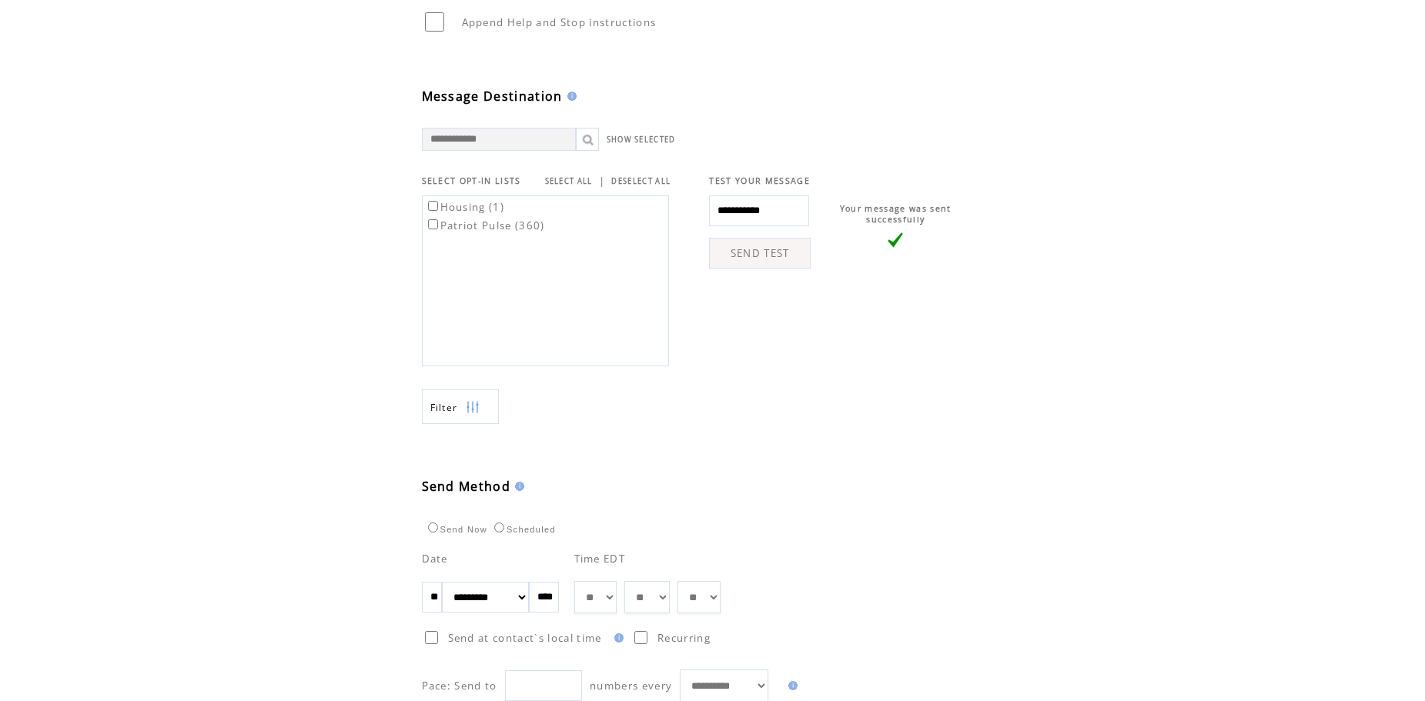 This screenshot has height=701, width=1425. Describe the element at coordinates (460, 686) in the screenshot. I see `span: Pace: Send to` at that location.